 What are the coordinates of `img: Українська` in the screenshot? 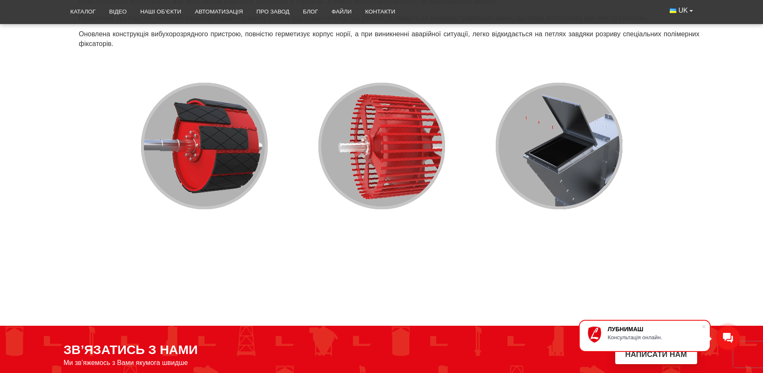 It's located at (673, 11).